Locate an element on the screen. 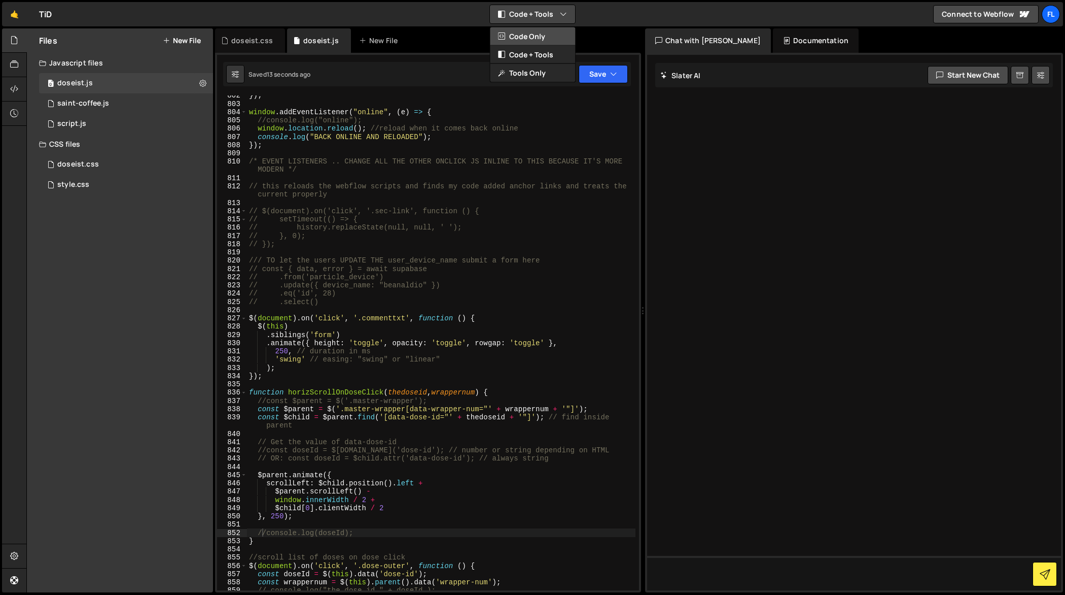 The image size is (1065, 595). div: 822 is located at coordinates (232, 277).